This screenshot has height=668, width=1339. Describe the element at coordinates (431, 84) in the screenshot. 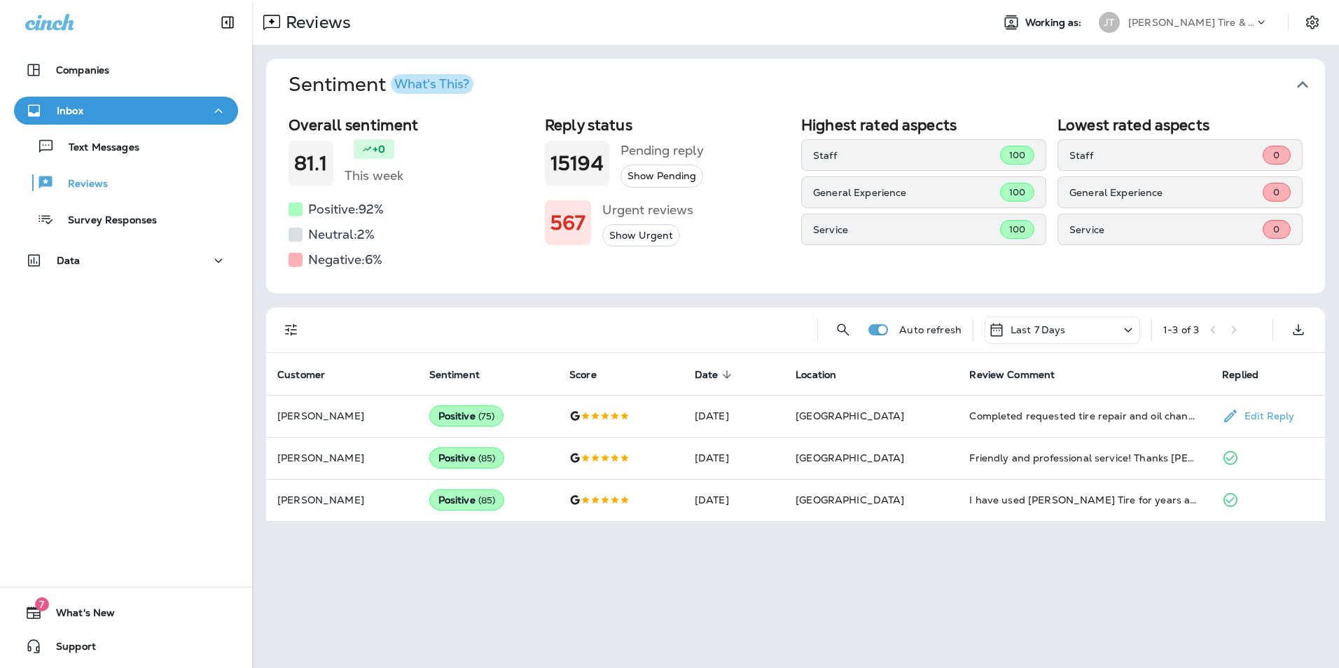

I see `div: What's This?` at that location.